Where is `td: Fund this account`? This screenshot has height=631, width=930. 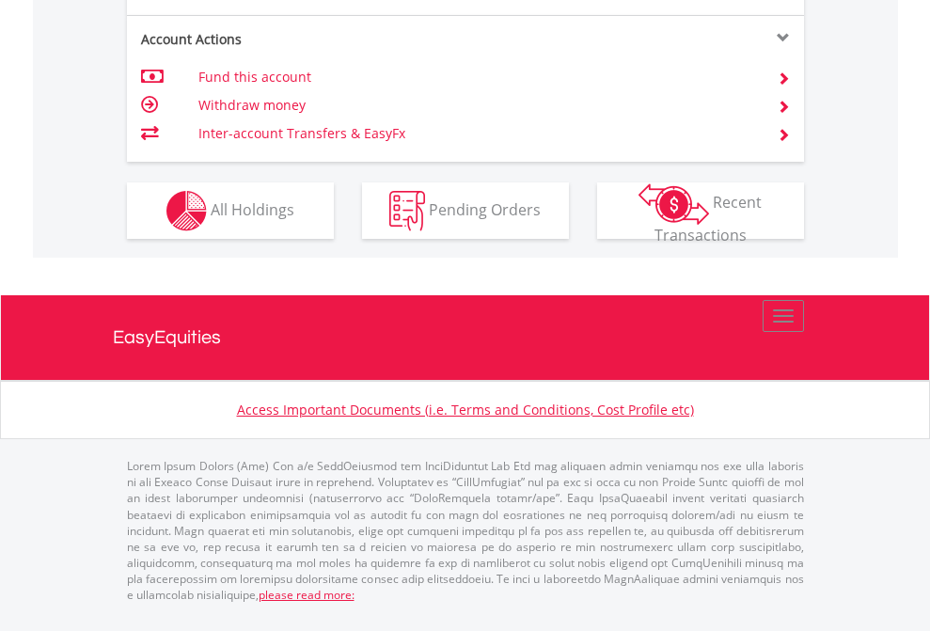
td: Fund this account is located at coordinates (476, 77).